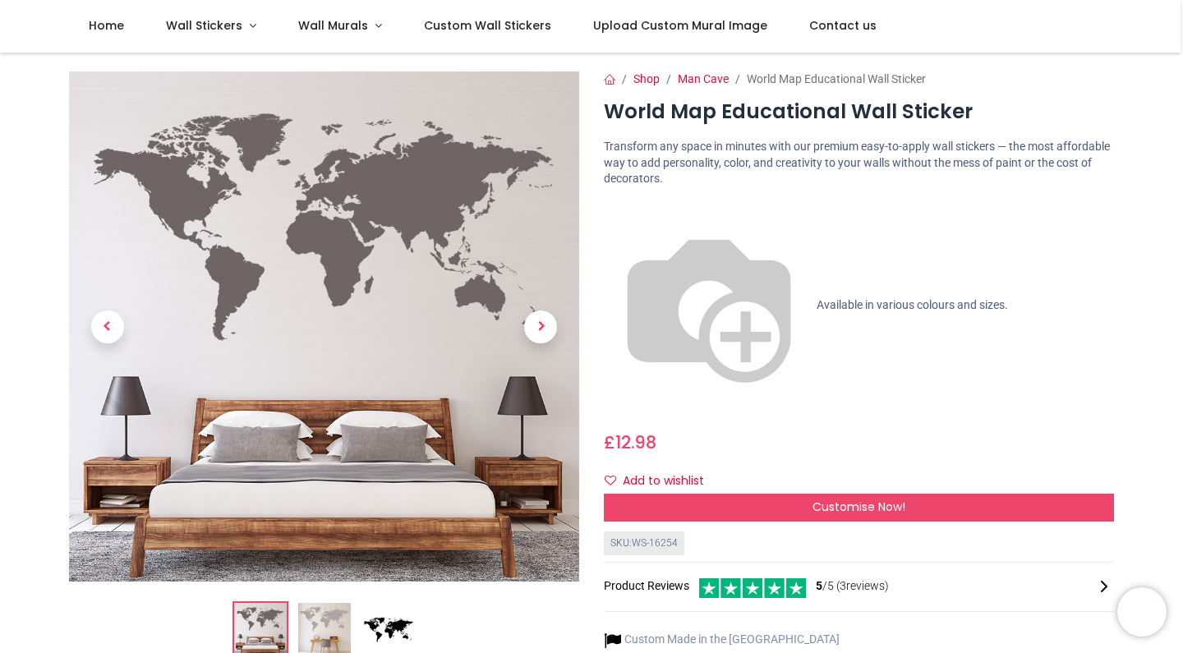  What do you see at coordinates (703, 79) in the screenshot?
I see `a: Man Cave` at bounding box center [703, 79].